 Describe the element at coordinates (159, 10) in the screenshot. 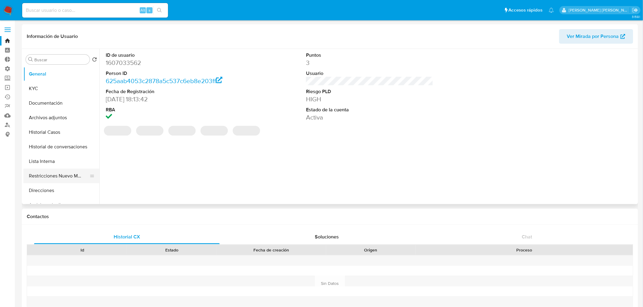

I see `button: search-icon` at that location.